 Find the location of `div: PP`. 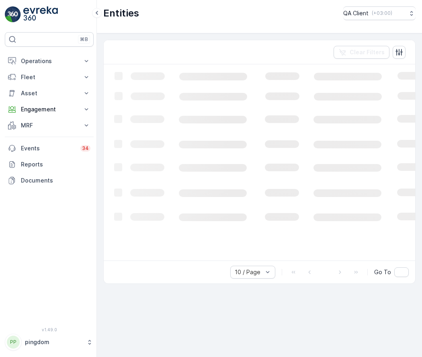

div: PP is located at coordinates (13, 342).